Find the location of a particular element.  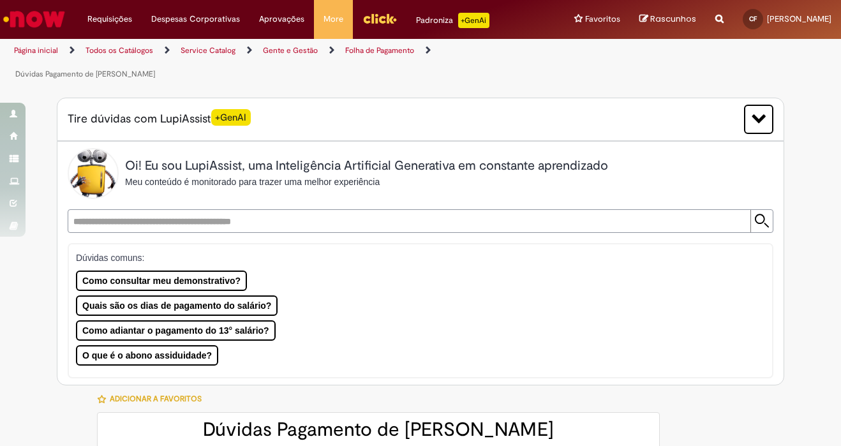

span: Requisições is located at coordinates (110, 19).